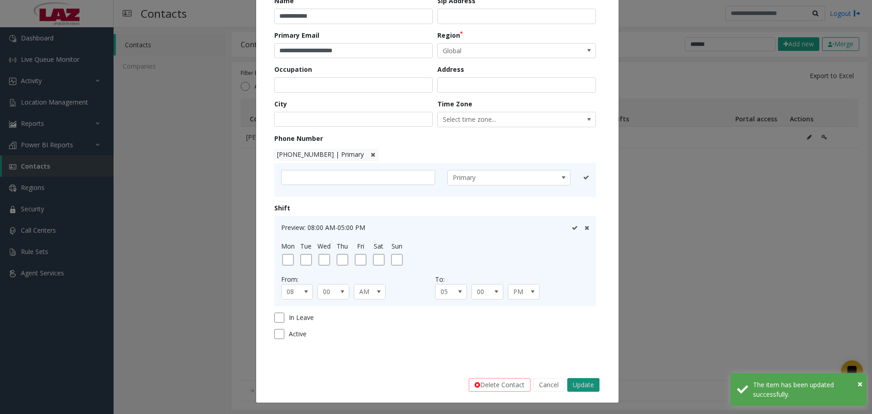 This screenshot has height=414, width=872. Describe the element at coordinates (500, 385) in the screenshot. I see `button: Delete Contact` at that location.